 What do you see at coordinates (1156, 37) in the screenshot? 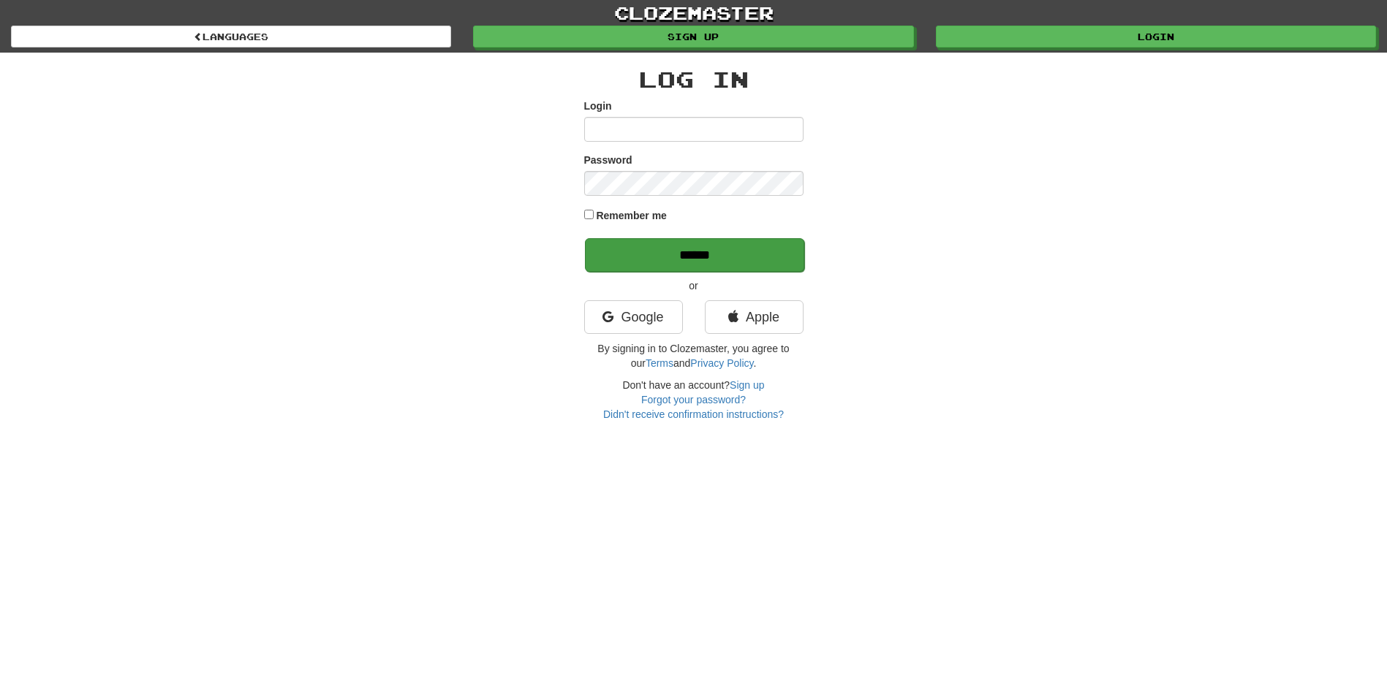
I see `a: Login` at bounding box center [1156, 37].